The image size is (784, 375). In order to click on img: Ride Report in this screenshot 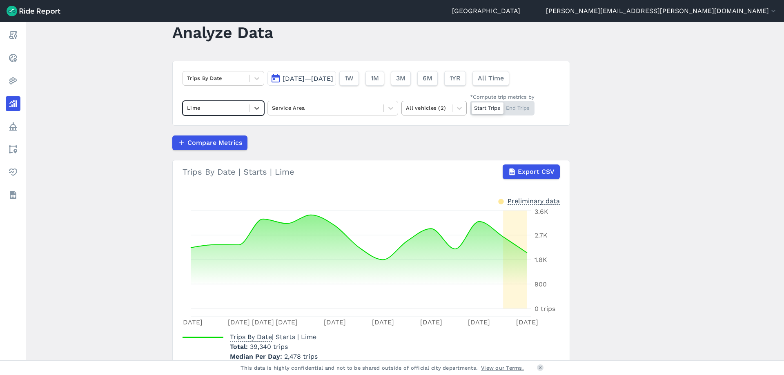, I will do `click(34, 11)`.